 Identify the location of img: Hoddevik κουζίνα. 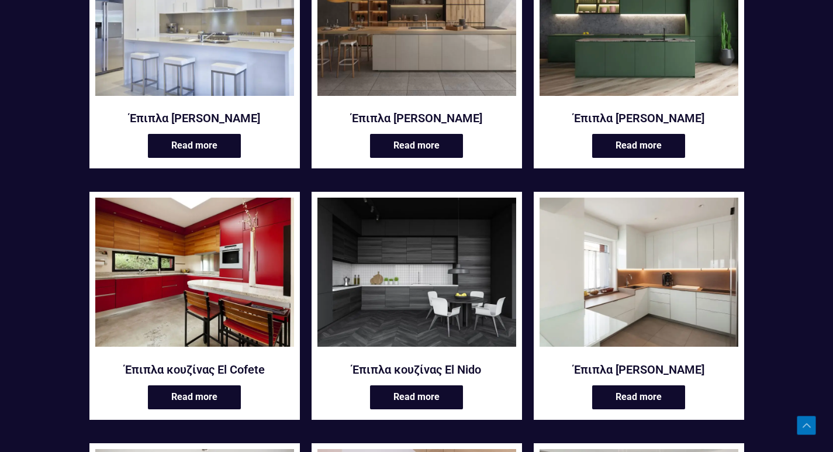
(639, 272).